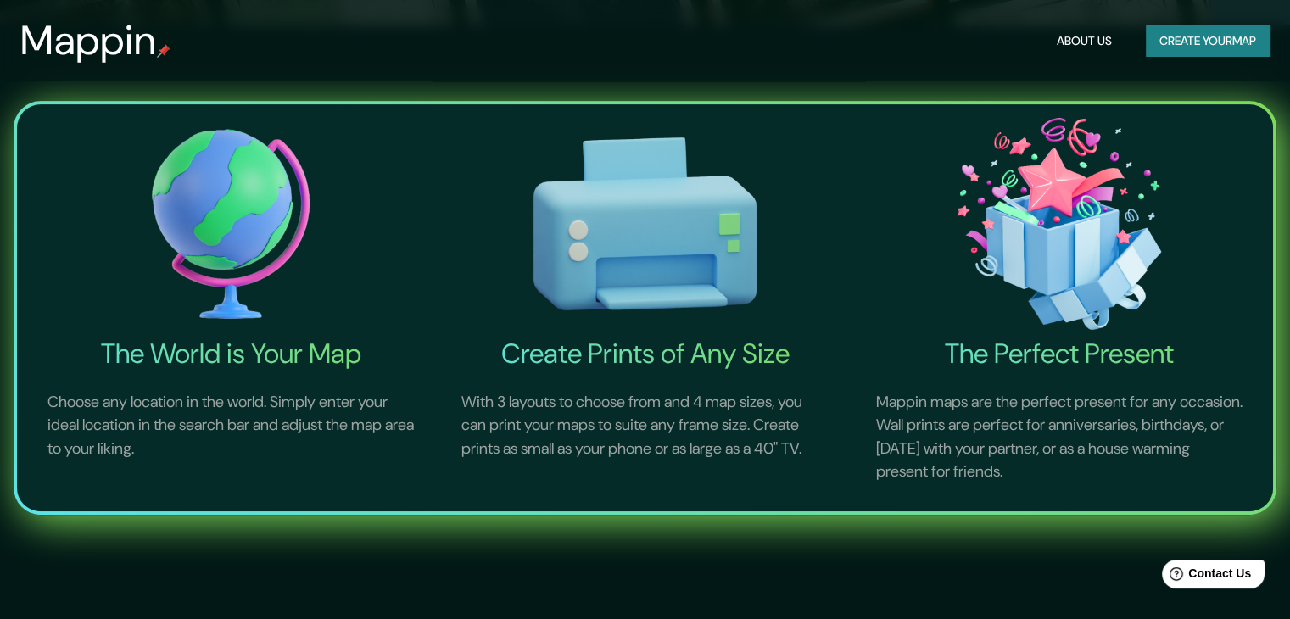 Image resolution: width=1290 pixels, height=619 pixels. Describe the element at coordinates (645, 224) in the screenshot. I see `img: Create Prints of Any Size-icon` at that location.